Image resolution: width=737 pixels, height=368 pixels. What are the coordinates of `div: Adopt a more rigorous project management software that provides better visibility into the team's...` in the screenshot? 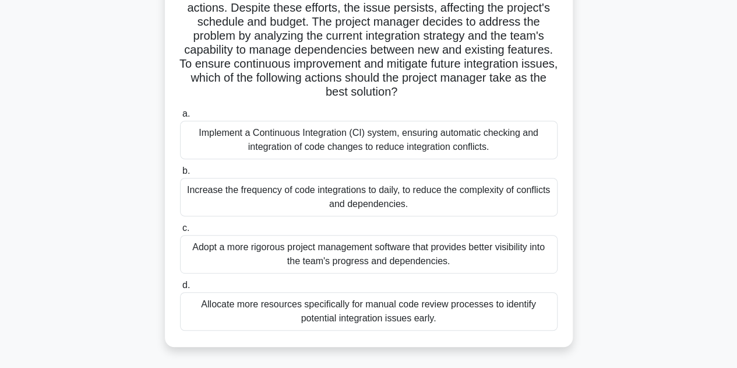 It's located at (369, 254).